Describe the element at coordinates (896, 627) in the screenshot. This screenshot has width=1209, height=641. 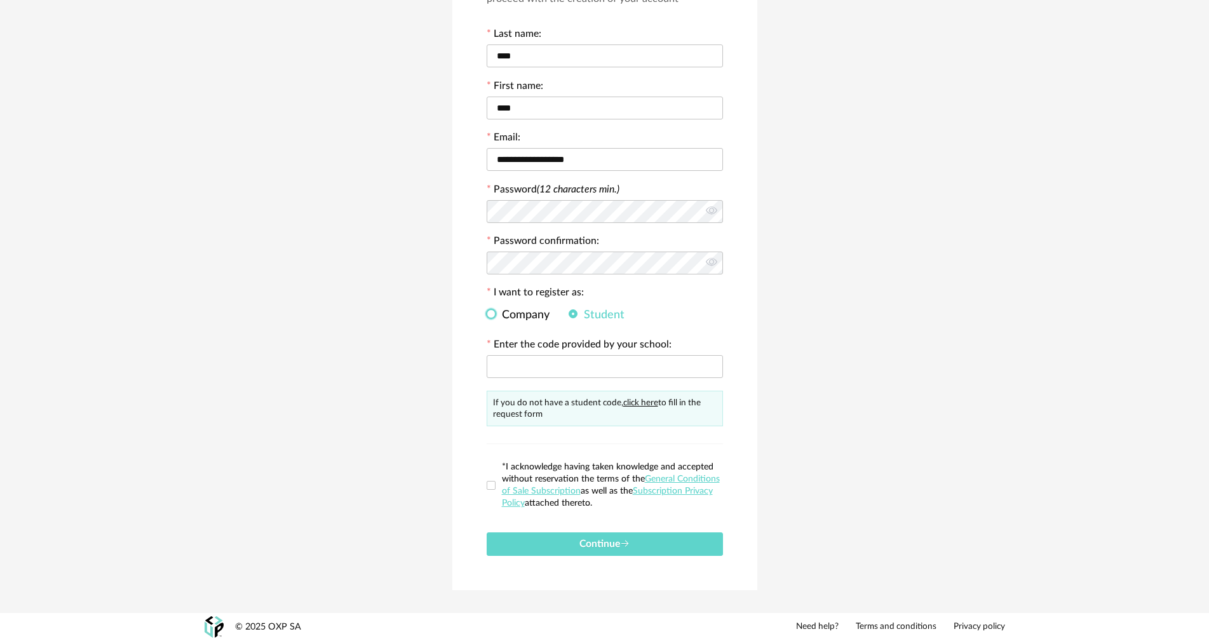
I see `a: Terms and conditions` at that location.